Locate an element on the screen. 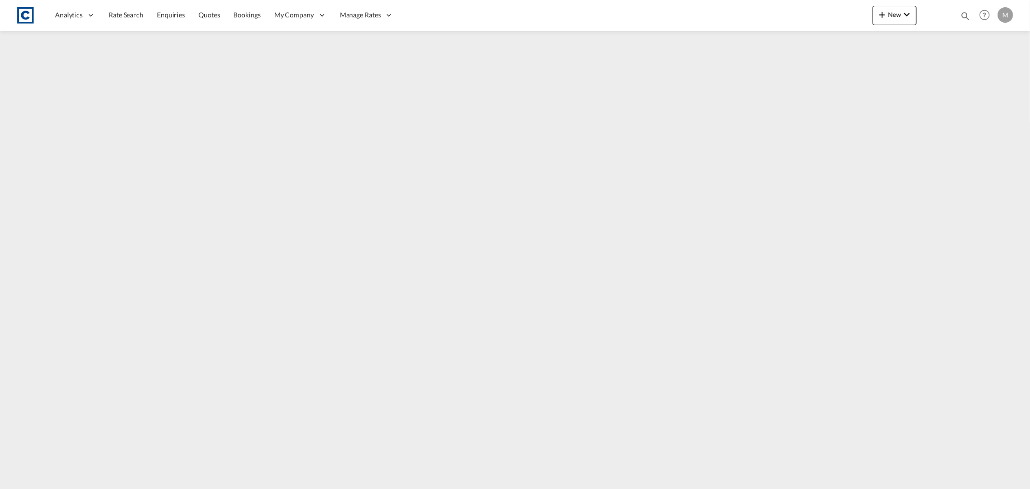  span: Manage Rates is located at coordinates (360, 15).